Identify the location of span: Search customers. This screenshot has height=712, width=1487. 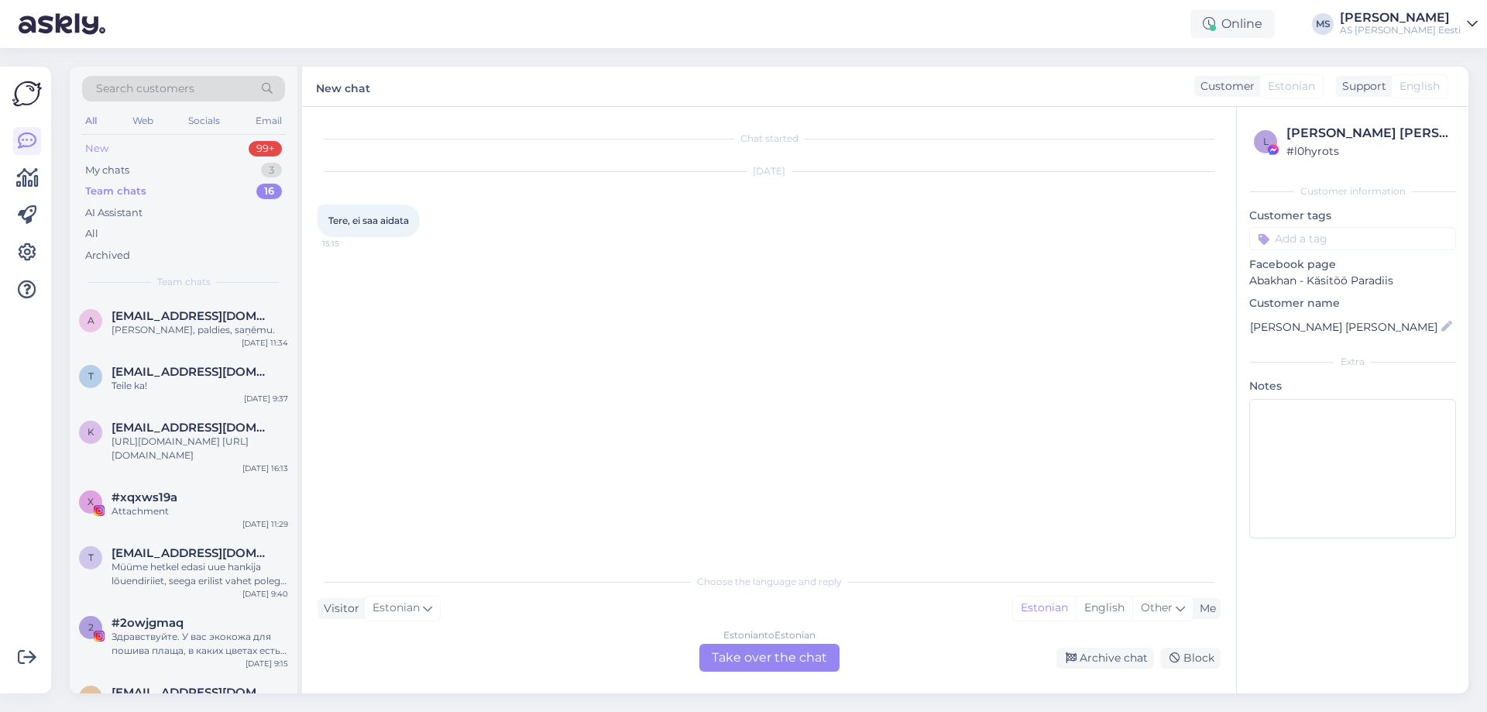
(145, 88).